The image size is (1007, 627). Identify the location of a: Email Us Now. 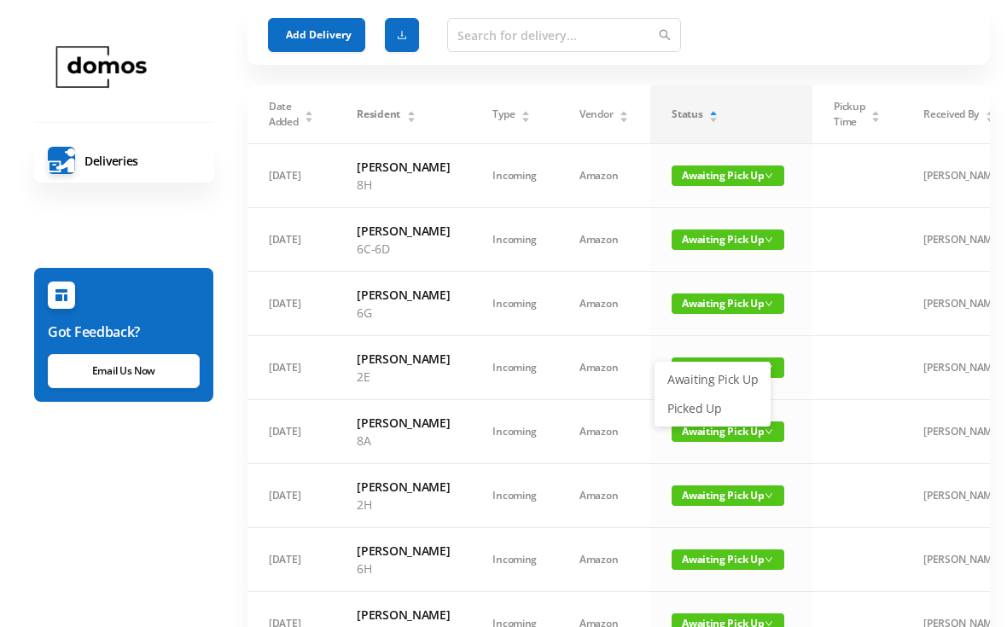
(124, 371).